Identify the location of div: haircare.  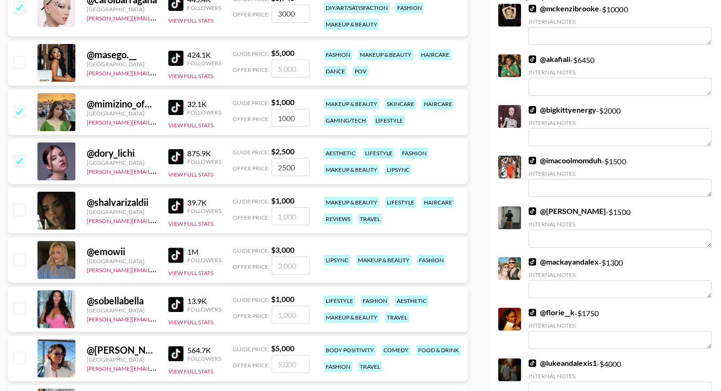
(438, 202).